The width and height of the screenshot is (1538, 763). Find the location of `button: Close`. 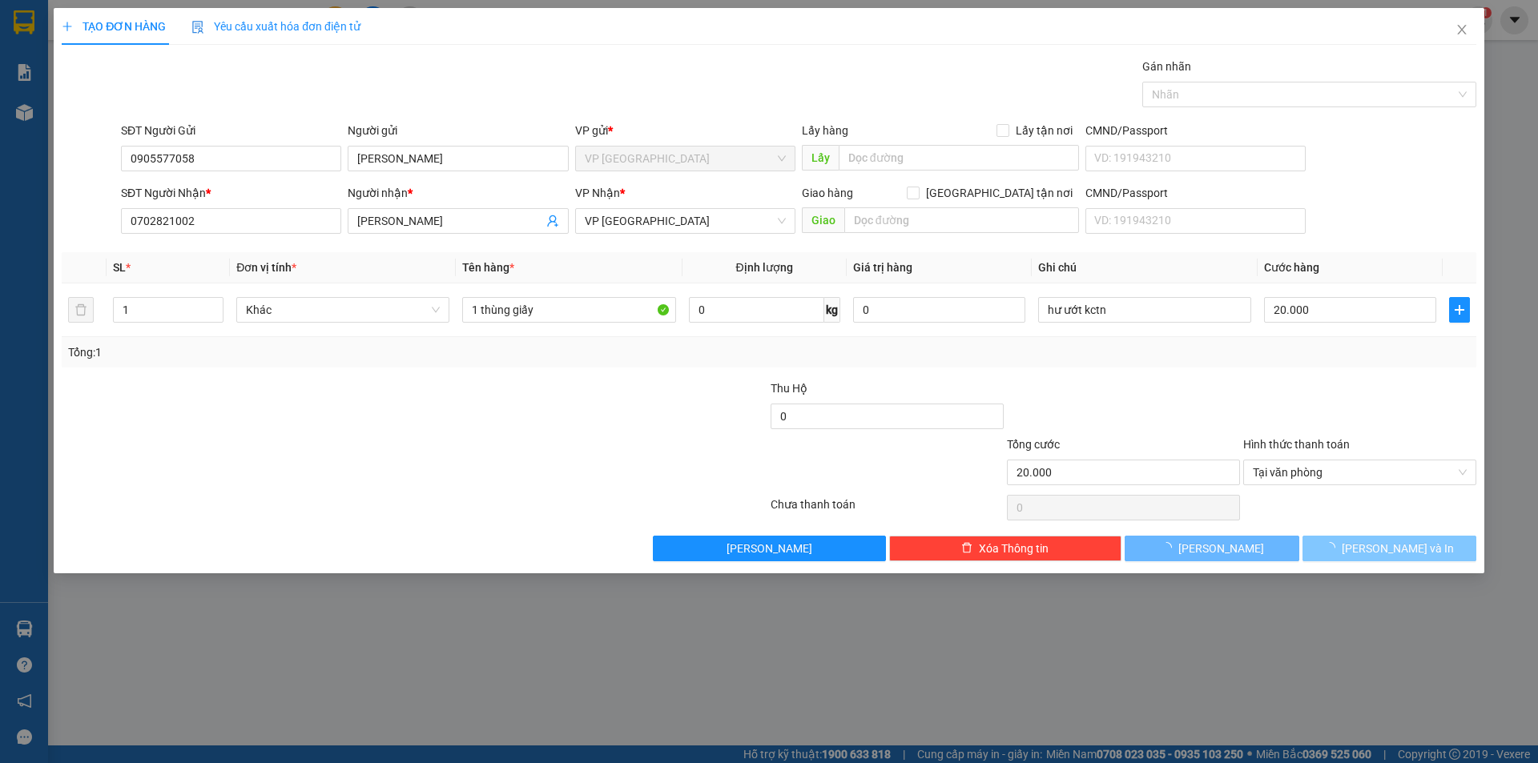

button: Close is located at coordinates (1462, 30).